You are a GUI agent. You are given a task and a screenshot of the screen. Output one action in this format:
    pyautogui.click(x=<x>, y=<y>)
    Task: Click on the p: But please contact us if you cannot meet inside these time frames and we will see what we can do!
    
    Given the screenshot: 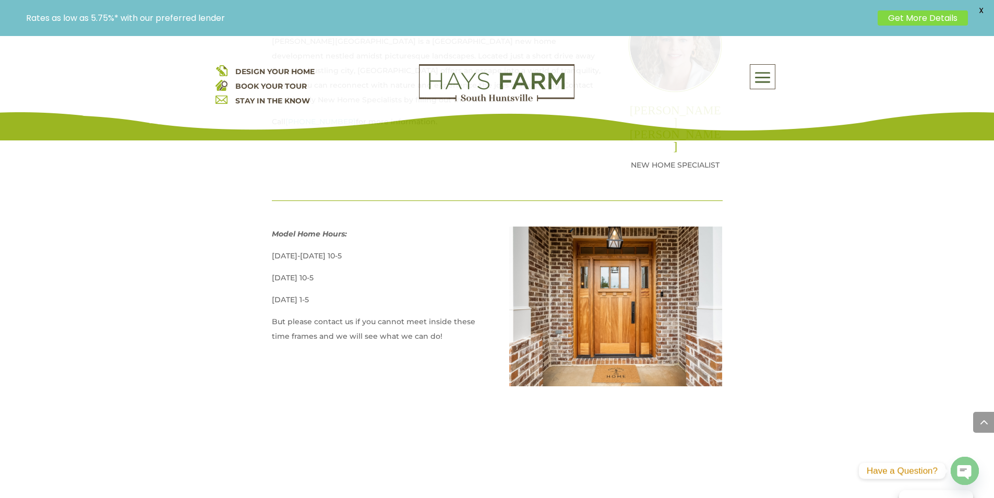 What is the action you would take?
    pyautogui.click(x=378, y=329)
    